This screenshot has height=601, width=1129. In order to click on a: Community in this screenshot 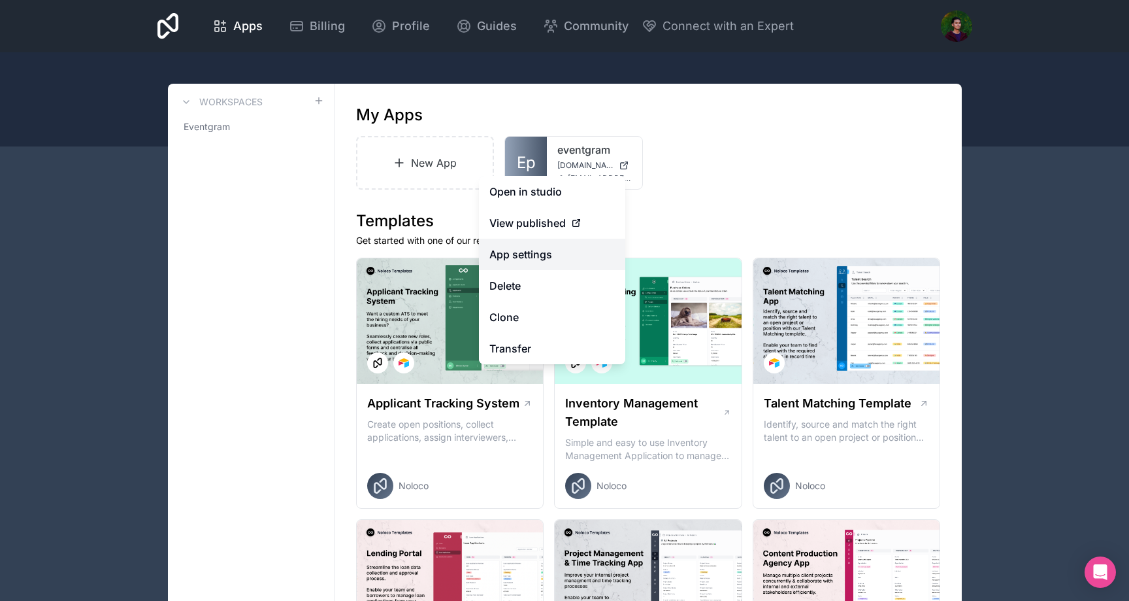, I will do `click(586, 26)`.